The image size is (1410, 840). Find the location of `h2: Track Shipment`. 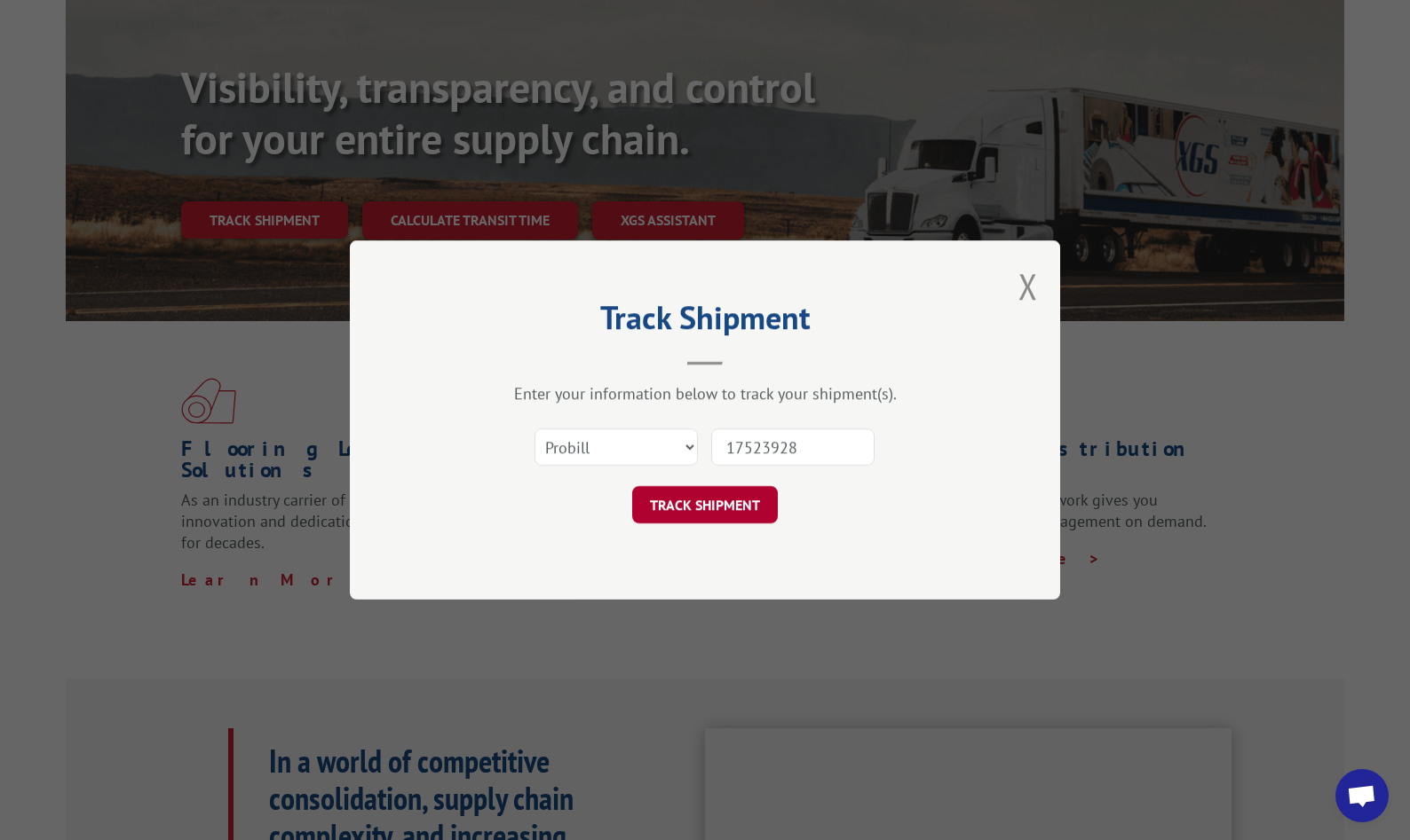

h2: Track Shipment is located at coordinates (705, 322).